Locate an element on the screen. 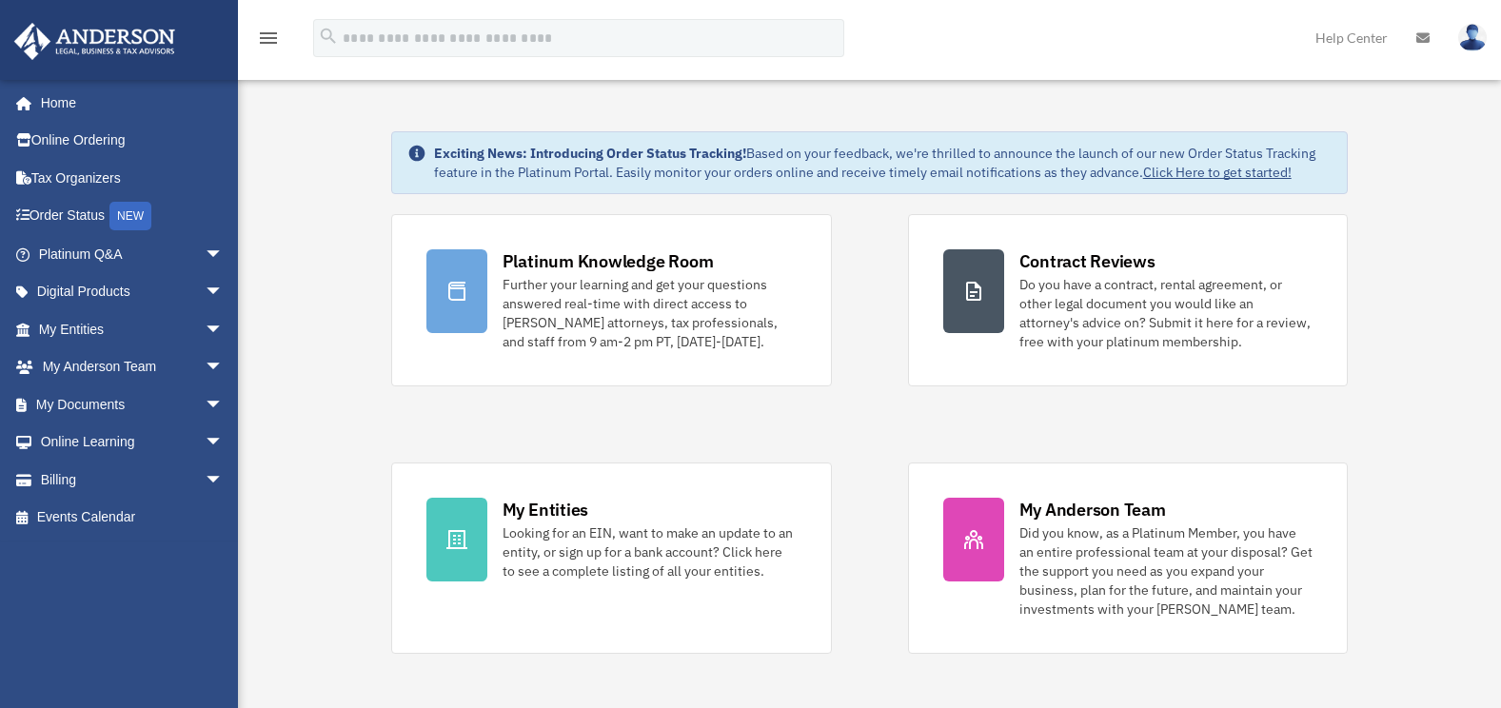 Image resolution: width=1501 pixels, height=708 pixels. div: Further your learning and get your questions answered real-time with direct access to [PERSON_NAM... is located at coordinates (649, 313).